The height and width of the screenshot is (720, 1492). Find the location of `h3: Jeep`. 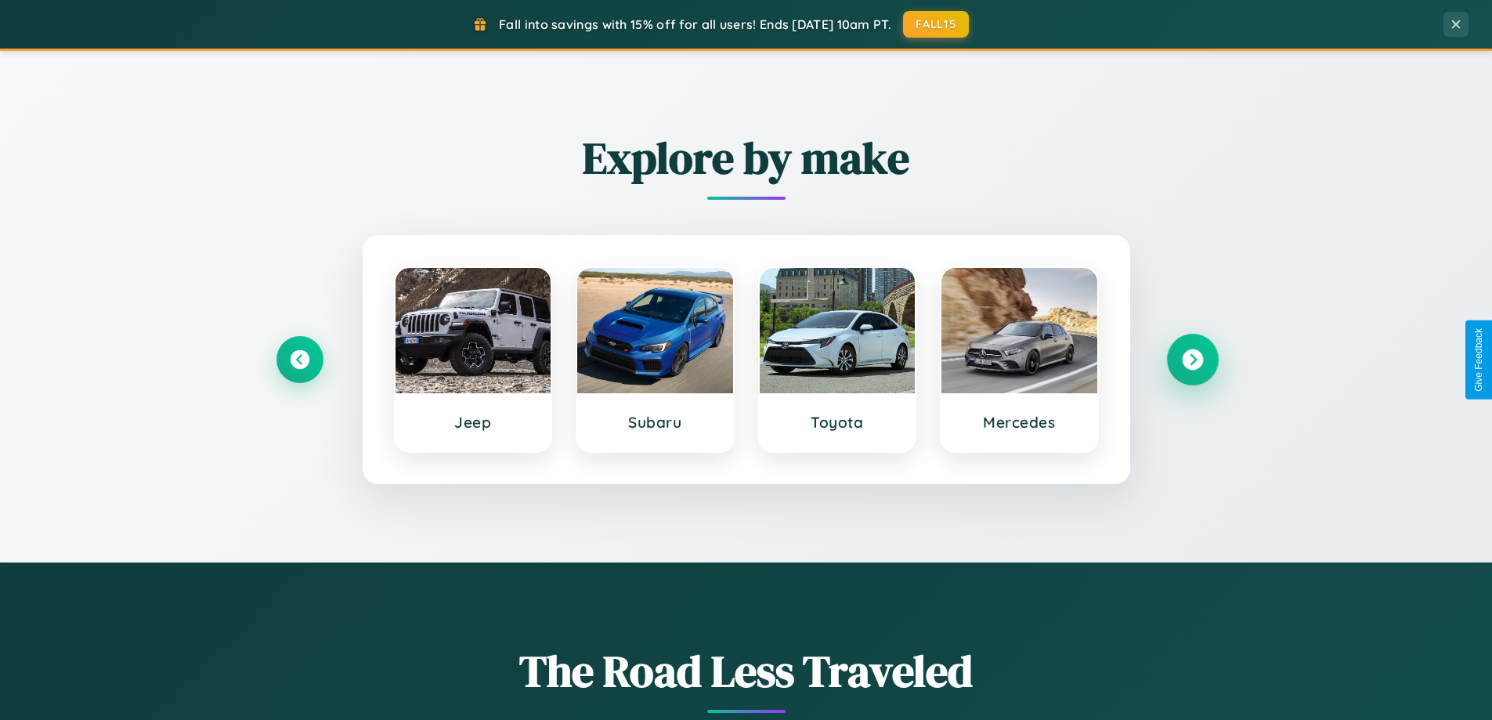

h3: Jeep is located at coordinates (473, 422).